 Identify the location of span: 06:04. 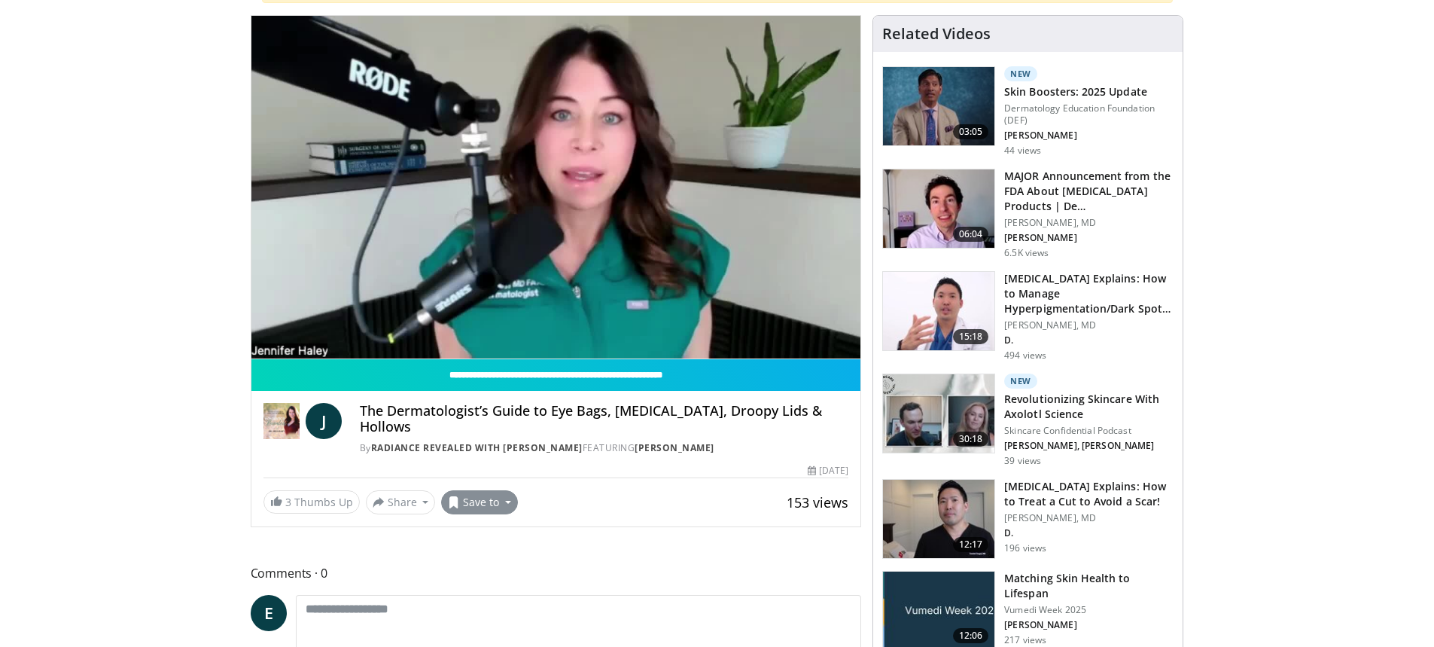
(971, 234).